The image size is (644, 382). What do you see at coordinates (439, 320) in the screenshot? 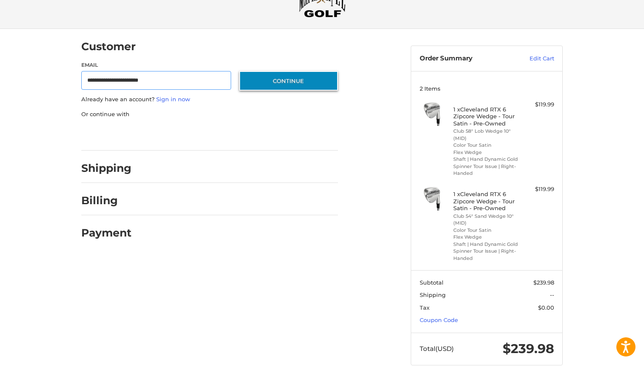
I see `a: Coupon Code` at bounding box center [439, 320].